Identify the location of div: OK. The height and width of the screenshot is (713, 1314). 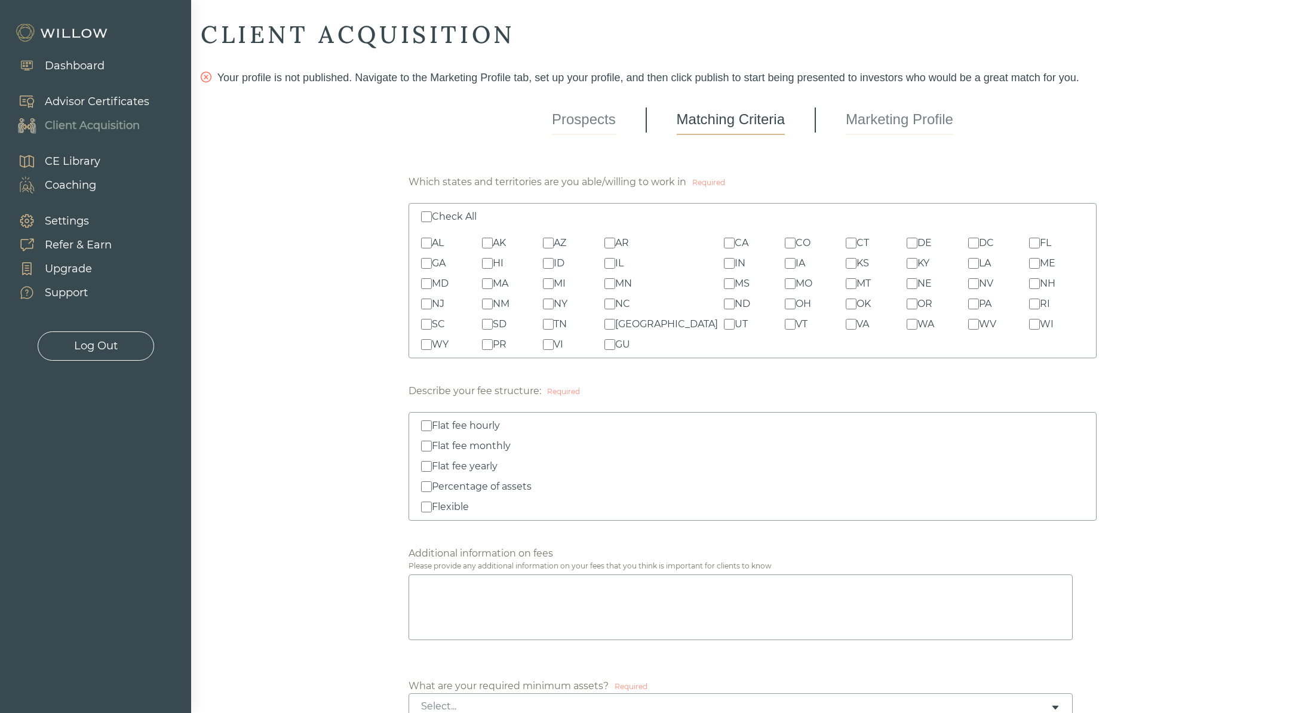
(863, 304).